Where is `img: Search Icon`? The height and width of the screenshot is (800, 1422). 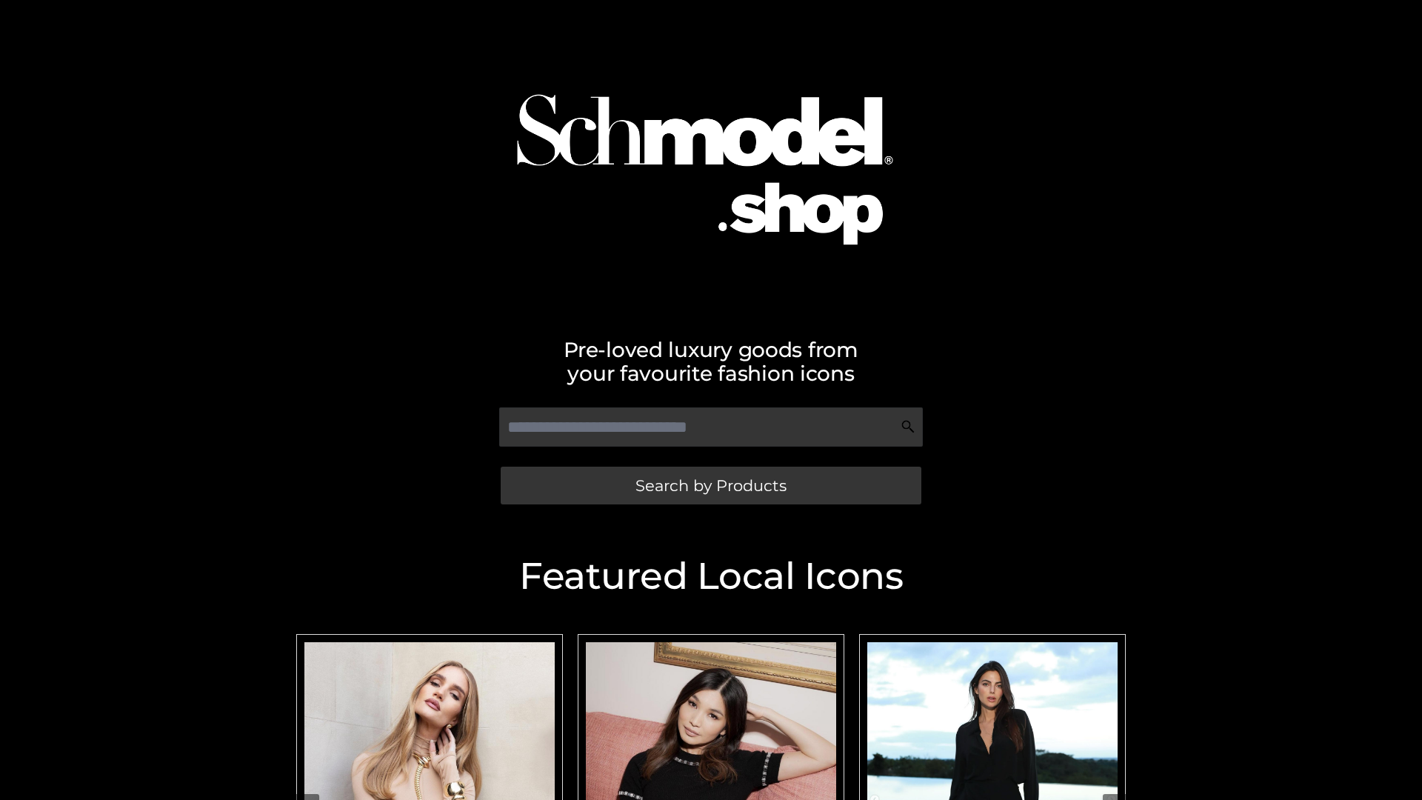
img: Search Icon is located at coordinates (908, 427).